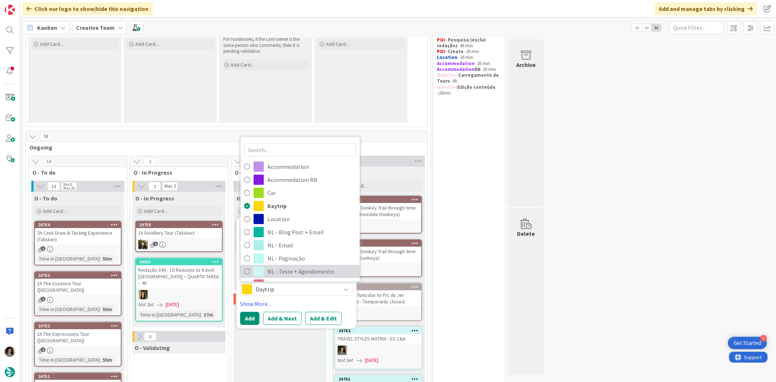  What do you see at coordinates (378, 211) in the screenshot?
I see `div: 2h Private Donkey Trail through time w/ picnic (Kinedale Donkeys)` at bounding box center [378, 211].